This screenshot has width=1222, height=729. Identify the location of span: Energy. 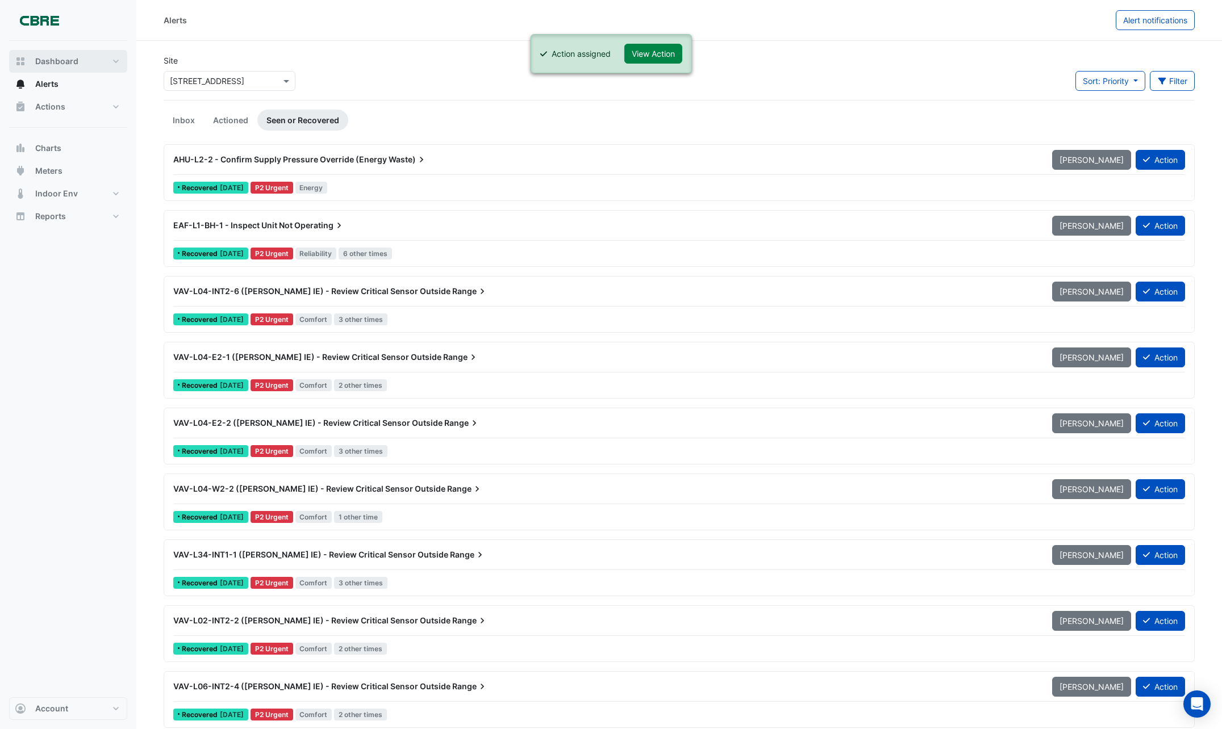
(311, 187).